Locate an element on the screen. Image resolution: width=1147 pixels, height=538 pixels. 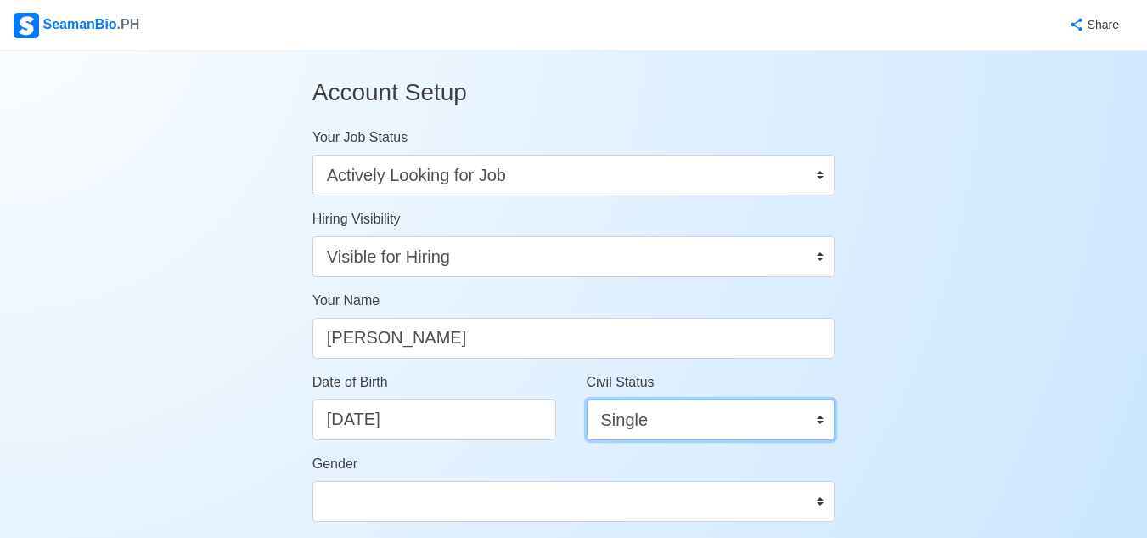
h3: Account Setup is located at coordinates (574, 93).